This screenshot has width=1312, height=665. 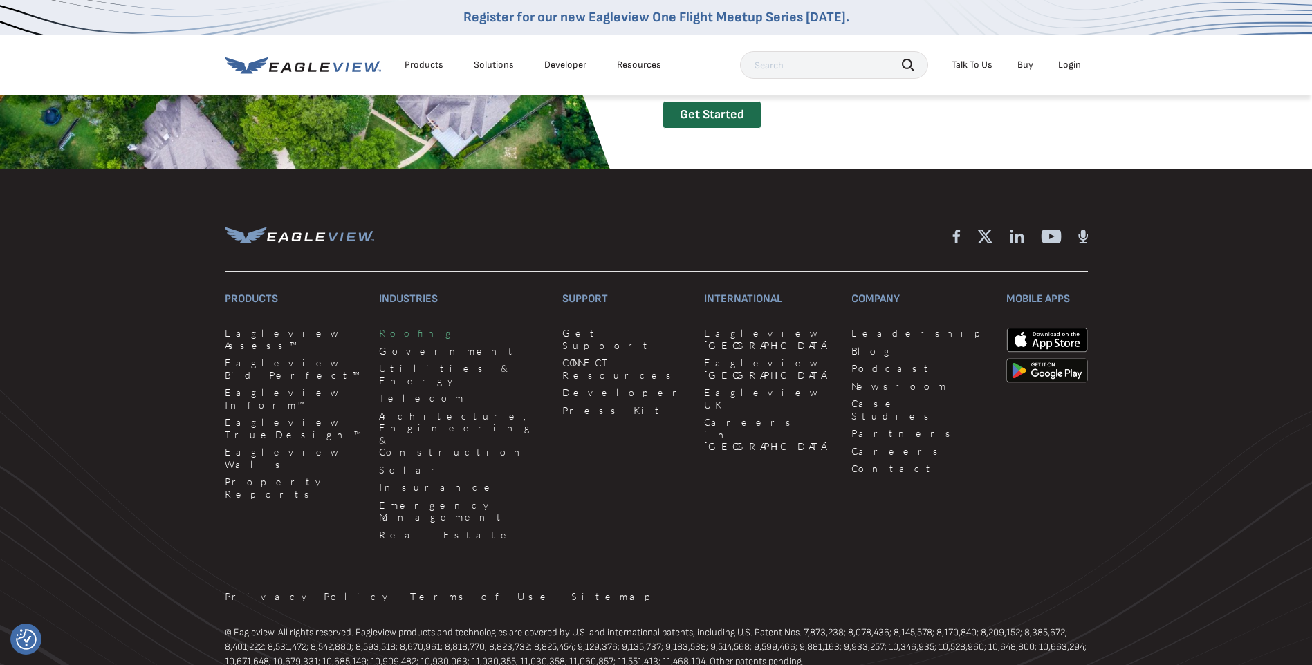 What do you see at coordinates (1047, 299) in the screenshot?
I see `h3: Mobile Apps` at bounding box center [1047, 299].